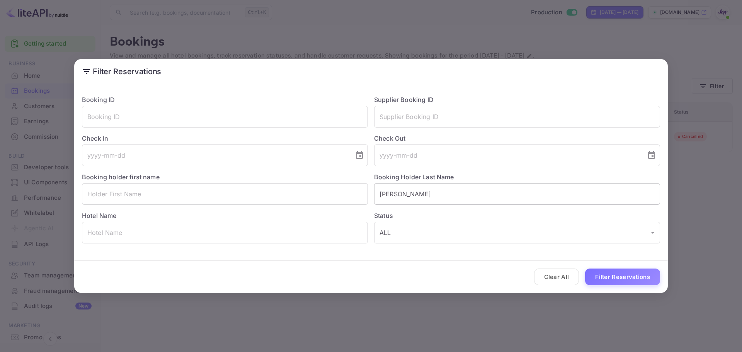  What do you see at coordinates (517, 233) in the screenshot?
I see `div: ALL` at bounding box center [517, 233].